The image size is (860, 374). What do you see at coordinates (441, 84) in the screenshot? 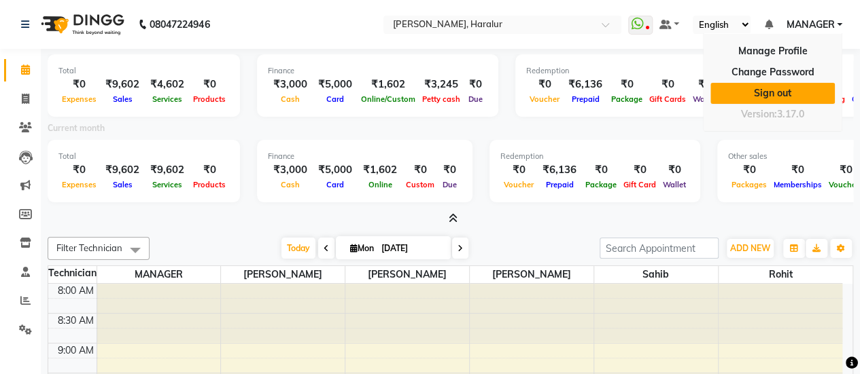
I see `div: ₹3,245` at bounding box center [441, 84].